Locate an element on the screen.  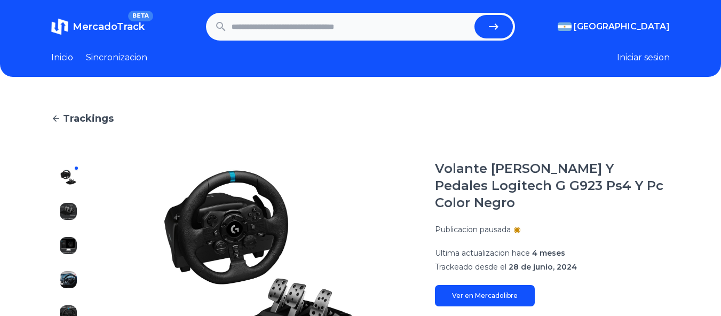
span: Ultima actualizacion hace is located at coordinates (482, 253).